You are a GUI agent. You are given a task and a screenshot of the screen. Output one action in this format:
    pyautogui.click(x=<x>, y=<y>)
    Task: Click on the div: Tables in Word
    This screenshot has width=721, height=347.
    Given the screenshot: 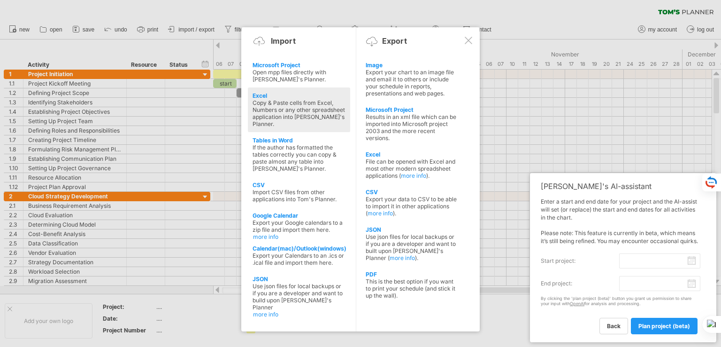 What is the action you would take?
    pyautogui.click(x=299, y=140)
    